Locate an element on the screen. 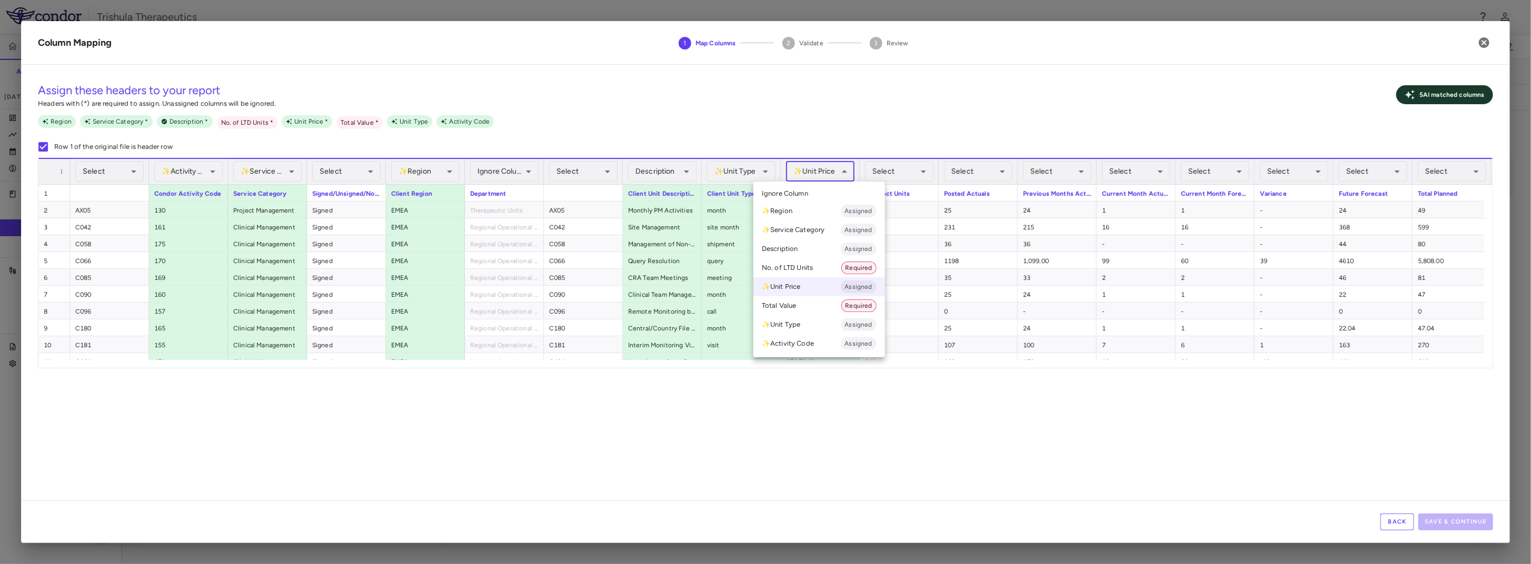 The image size is (1531, 564). li: ✨ Service Category is located at coordinates (819, 230).